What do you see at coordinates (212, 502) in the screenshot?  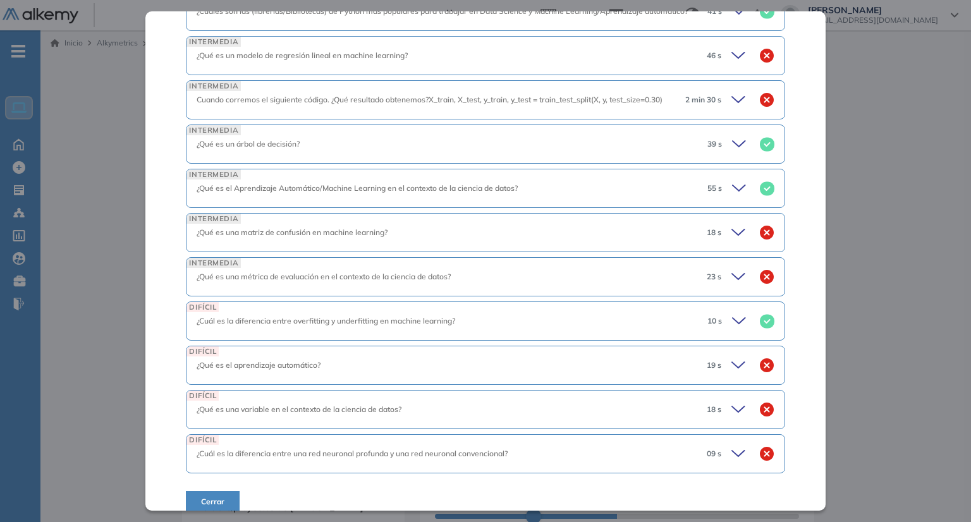 I see `button: Cerrar` at bounding box center [212, 502].